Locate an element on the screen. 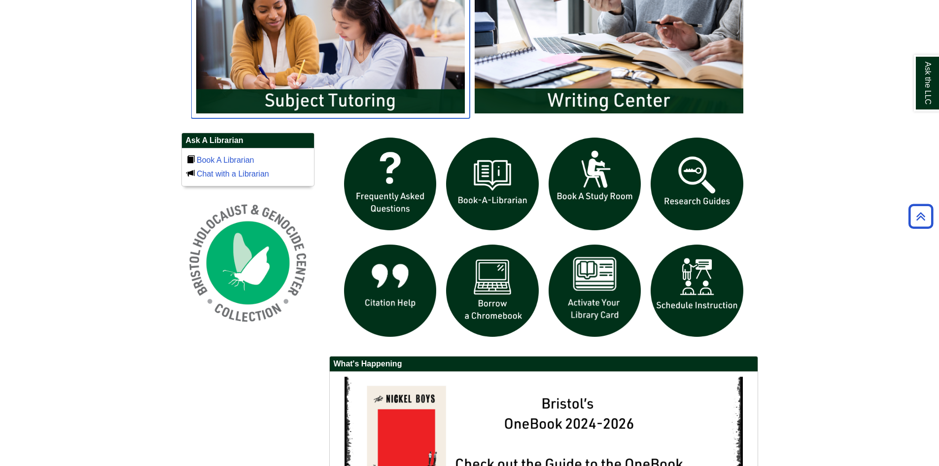 This screenshot has width=939, height=466. img: citation help icon links to citation help guide page is located at coordinates (390, 291).